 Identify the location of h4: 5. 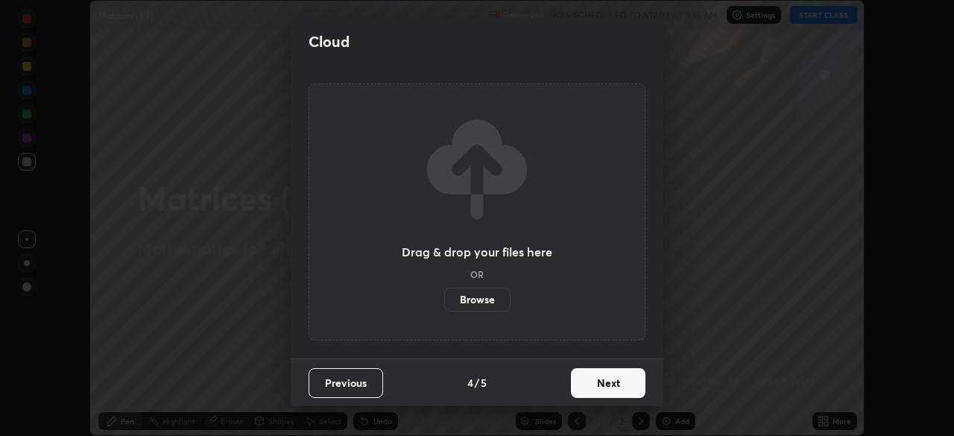
(484, 383).